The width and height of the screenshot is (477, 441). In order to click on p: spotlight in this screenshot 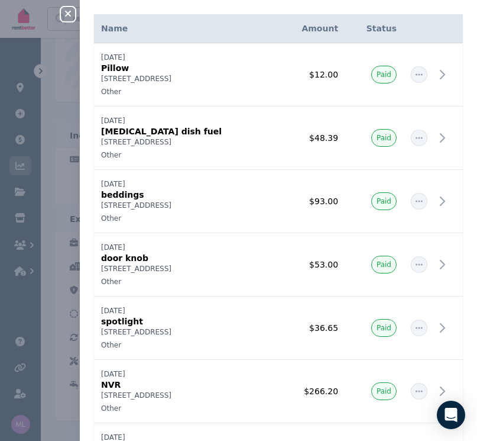, I will do `click(183, 321)`.